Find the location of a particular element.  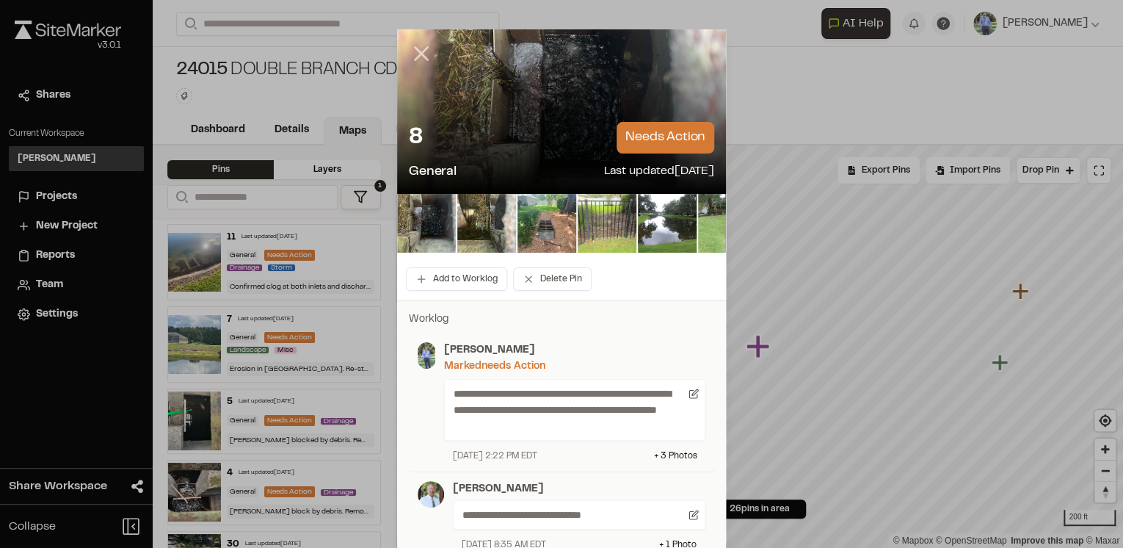

div: Marked needs action is located at coordinates (495, 366).